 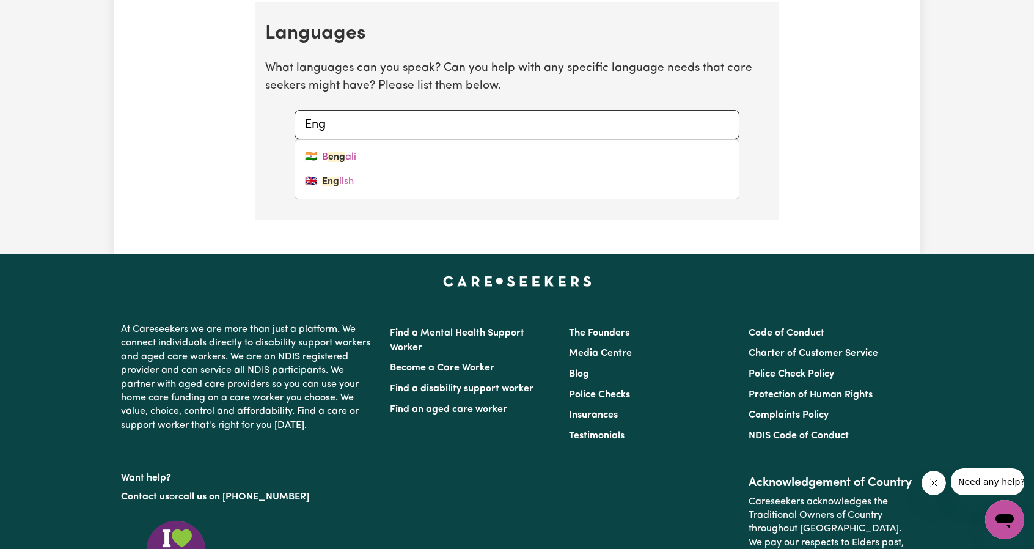 I want to click on a: Protection of Human Rights, so click(x=811, y=395).